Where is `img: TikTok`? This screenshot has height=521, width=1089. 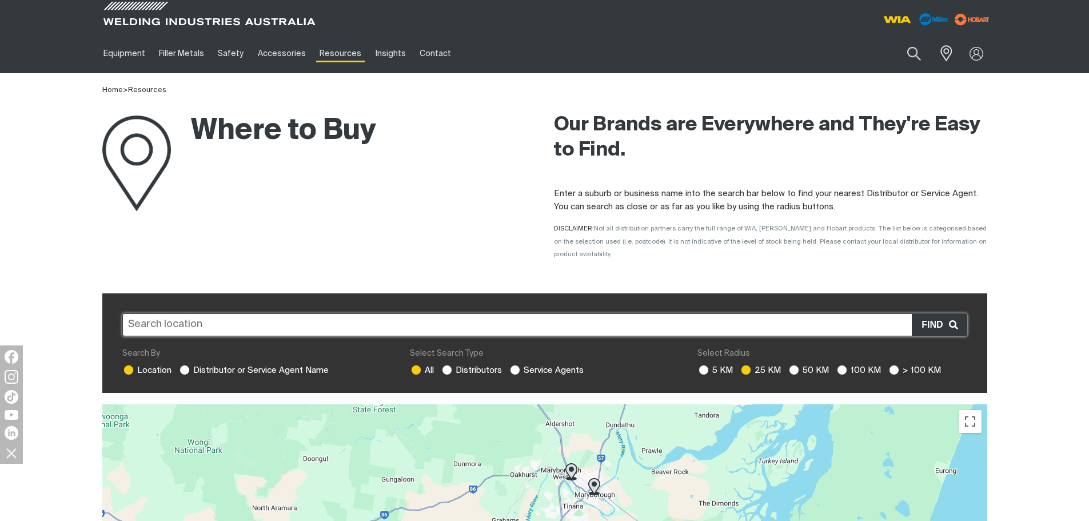 img: TikTok is located at coordinates (11, 397).